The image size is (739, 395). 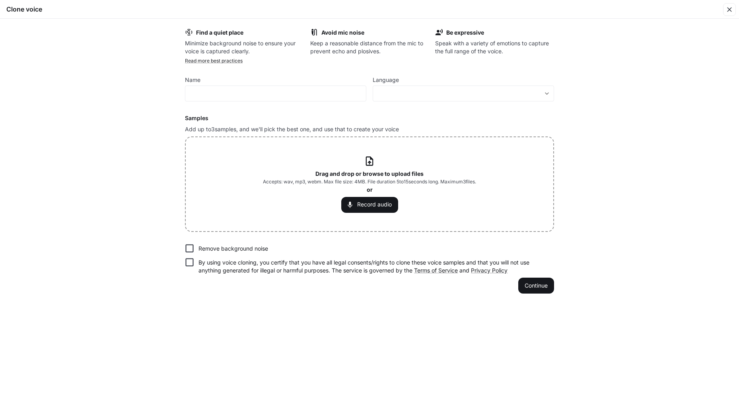 I want to click on b: Avoid mic noise, so click(x=343, y=32).